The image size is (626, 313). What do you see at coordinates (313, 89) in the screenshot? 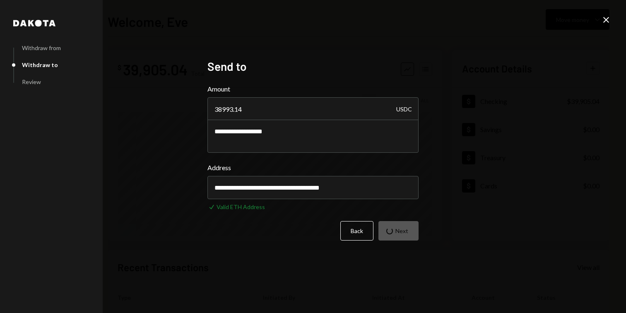
I see `label: Amount` at bounding box center [313, 89].